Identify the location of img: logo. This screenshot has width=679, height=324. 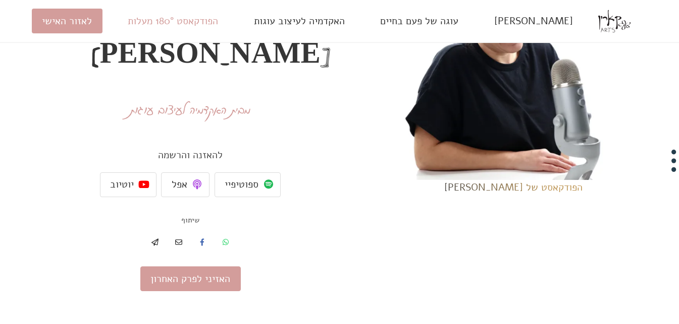
(614, 21).